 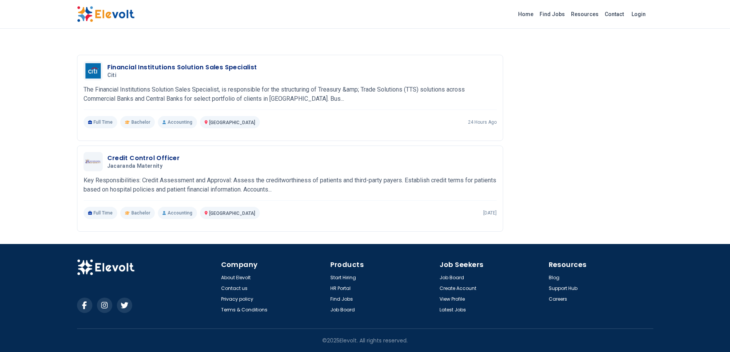 I want to click on img: Jacaranda Maternity, so click(x=93, y=162).